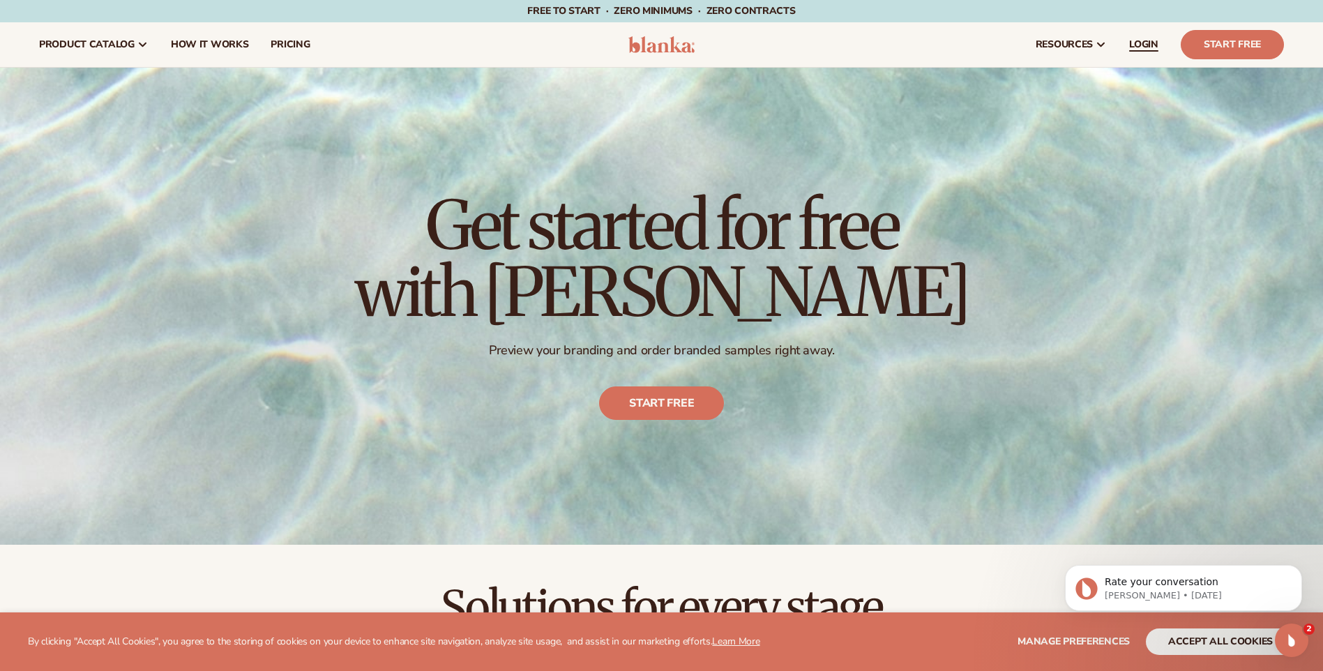  What do you see at coordinates (1309, 629) in the screenshot?
I see `span: 2` at bounding box center [1309, 629].